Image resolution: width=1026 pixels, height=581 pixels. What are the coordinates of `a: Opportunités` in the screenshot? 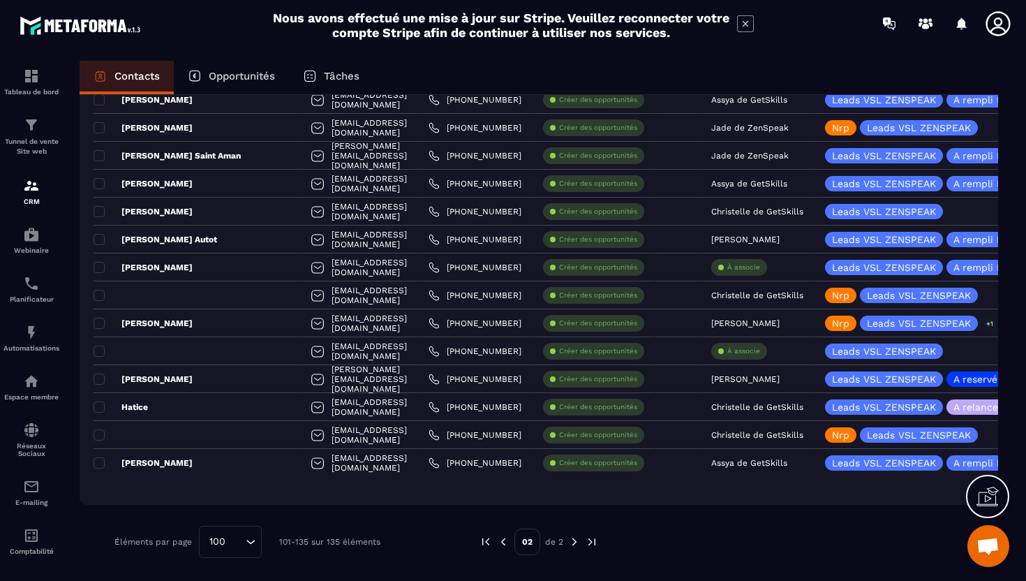 It's located at (231, 77).